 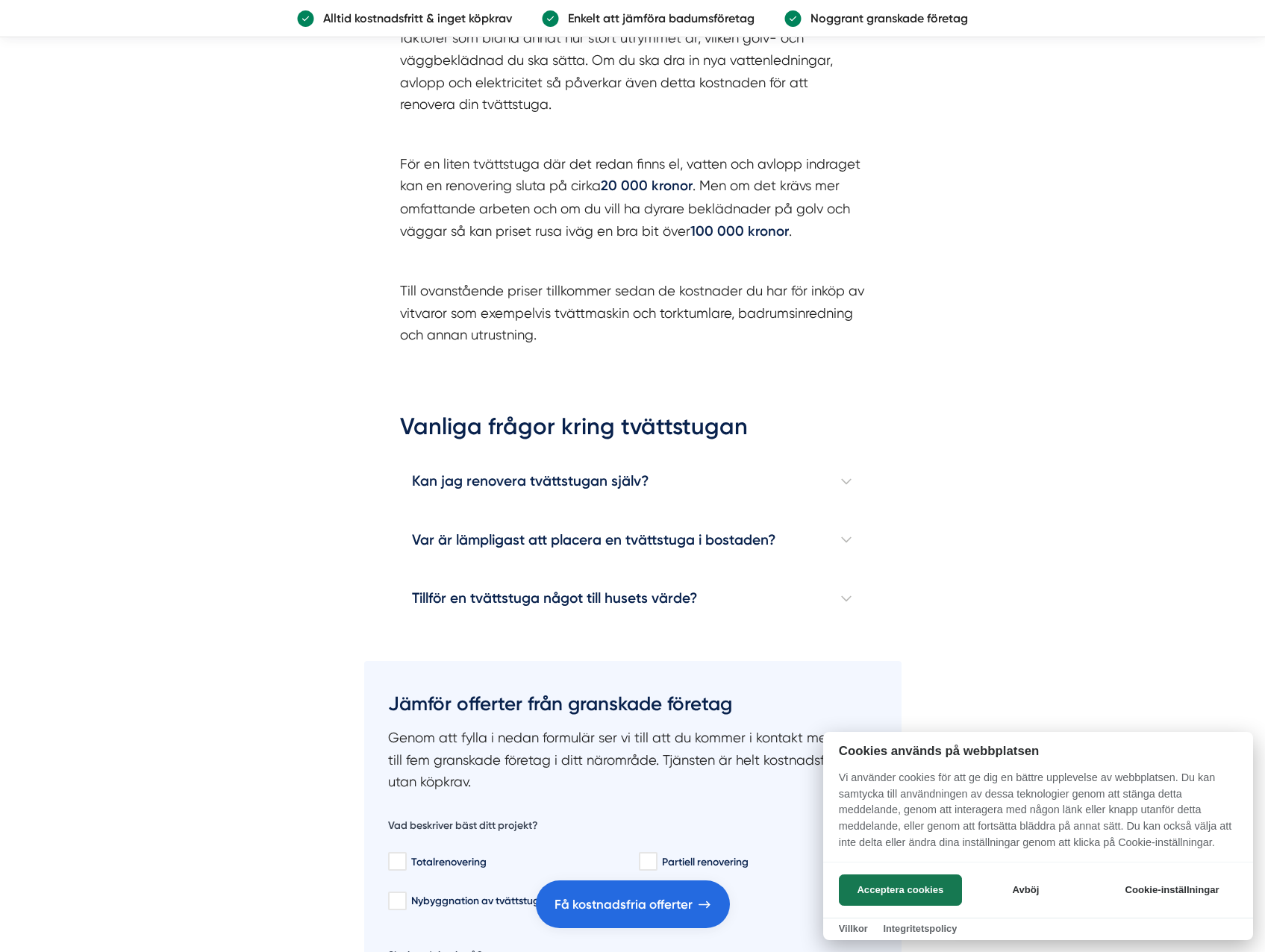 I want to click on button: Acceptera cookies, so click(x=900, y=890).